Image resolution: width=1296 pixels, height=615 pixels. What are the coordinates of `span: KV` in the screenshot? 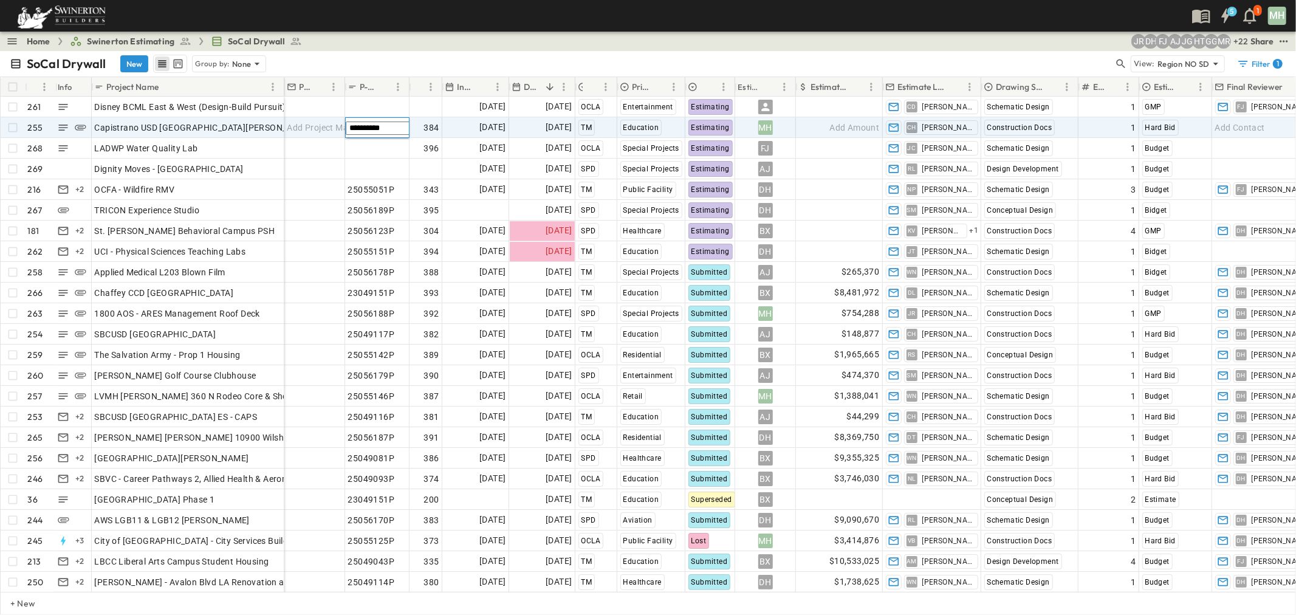 It's located at (911, 230).